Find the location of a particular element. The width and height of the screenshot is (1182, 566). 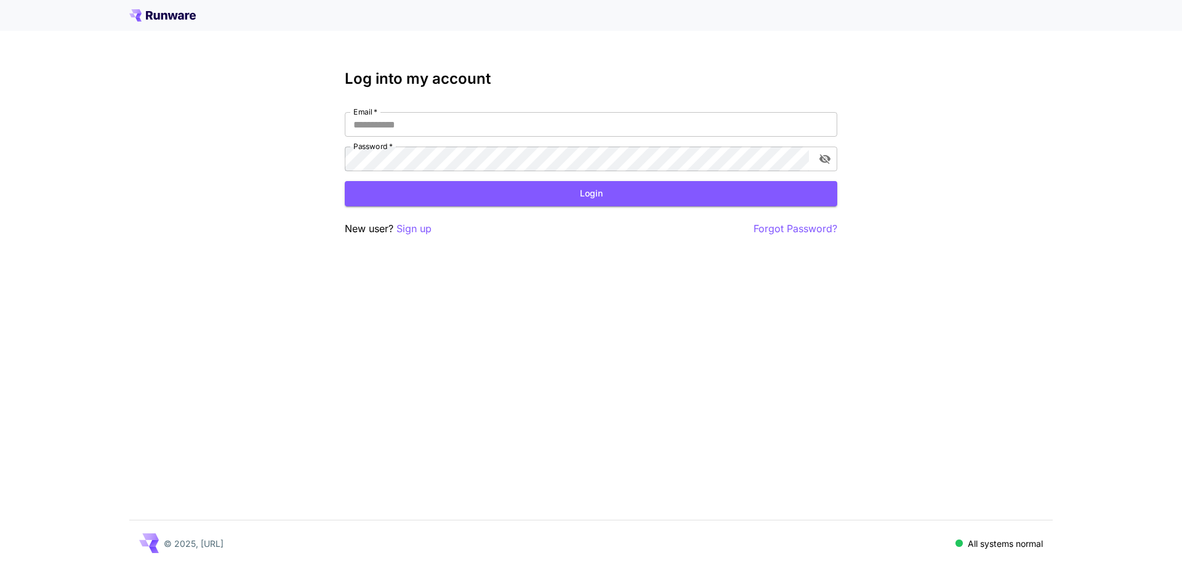

p: New user? is located at coordinates (388, 228).